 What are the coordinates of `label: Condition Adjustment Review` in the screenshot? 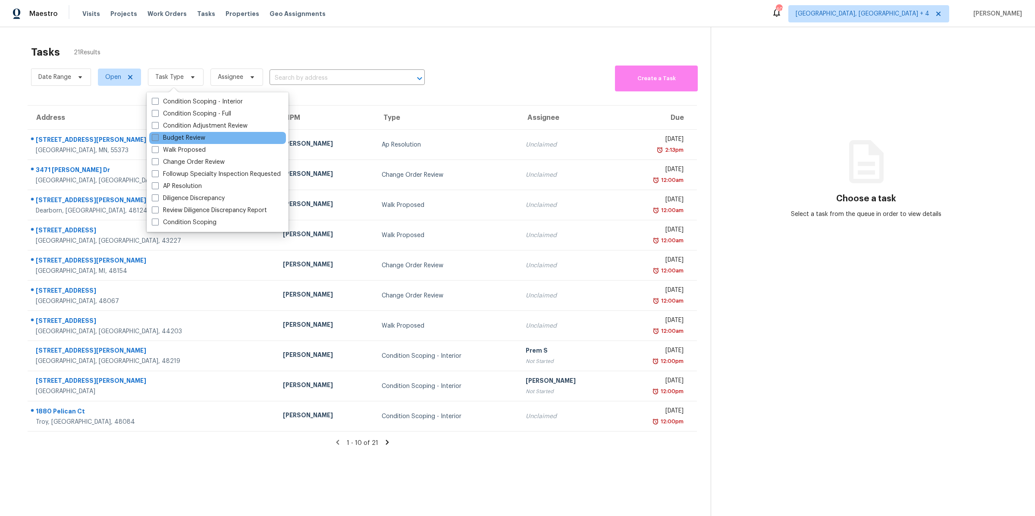 It's located at (200, 126).